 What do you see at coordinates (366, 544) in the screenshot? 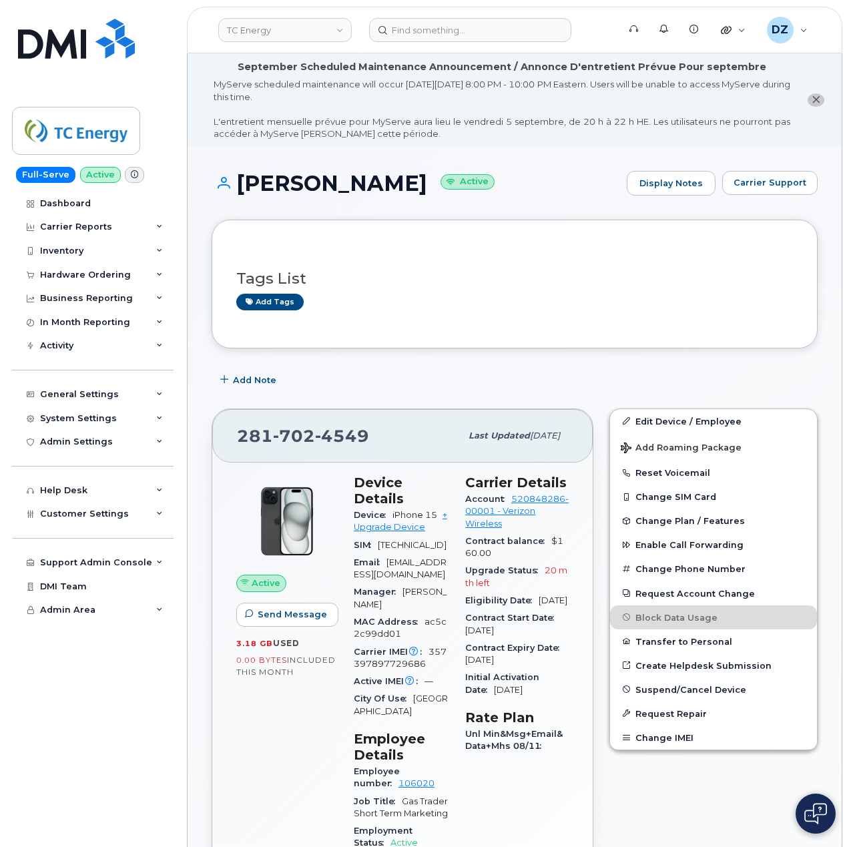
I see `span: SIM` at bounding box center [366, 544].